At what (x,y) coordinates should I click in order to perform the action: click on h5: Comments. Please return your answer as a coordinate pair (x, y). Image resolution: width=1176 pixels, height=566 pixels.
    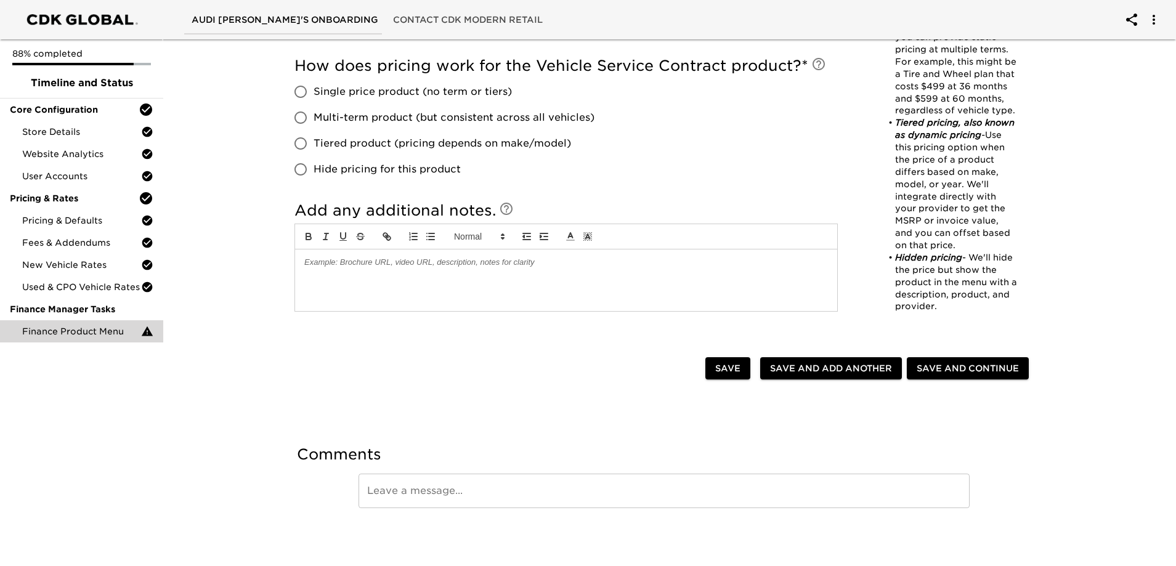
    Looking at the image, I should click on (664, 455).